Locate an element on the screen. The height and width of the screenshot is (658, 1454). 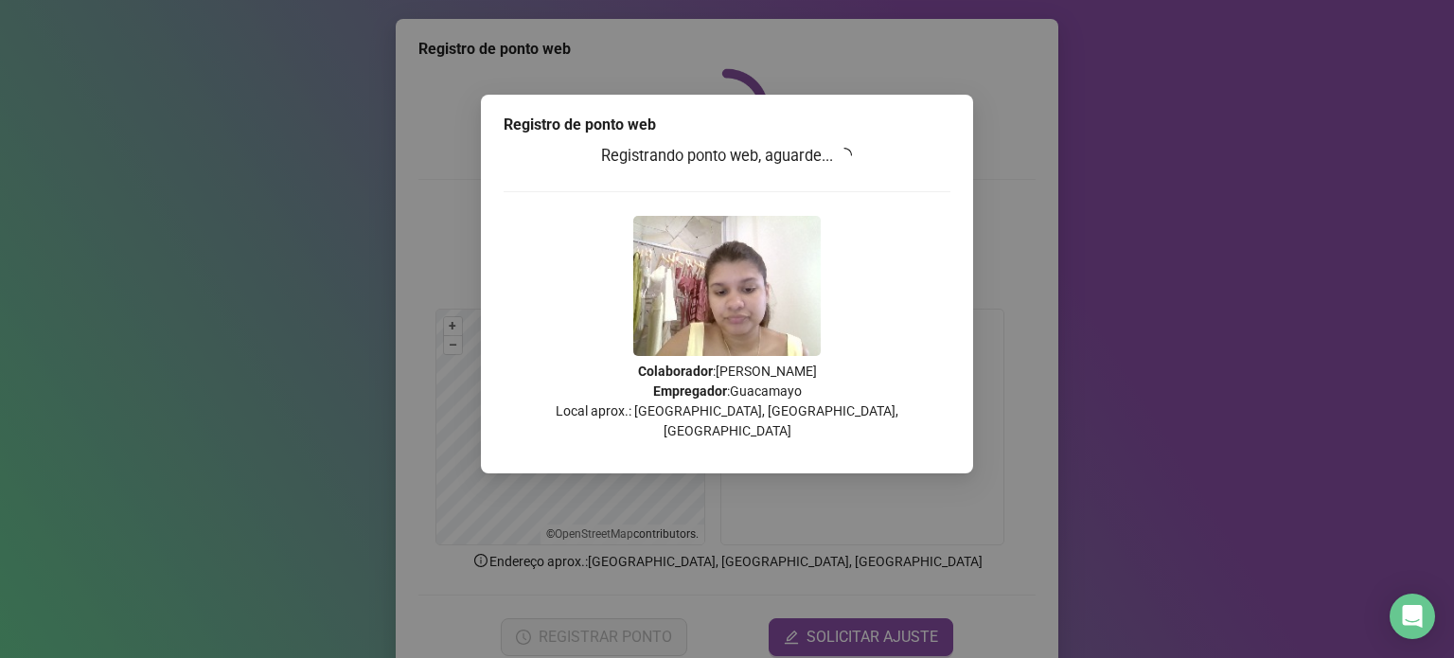
h3: Registrando ponto web, aguarde... is located at coordinates (727, 156).